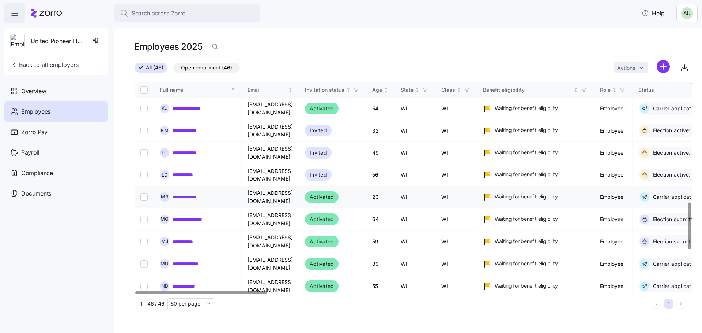  Describe the element at coordinates (165, 131) in the screenshot. I see `span: K M` at that location.